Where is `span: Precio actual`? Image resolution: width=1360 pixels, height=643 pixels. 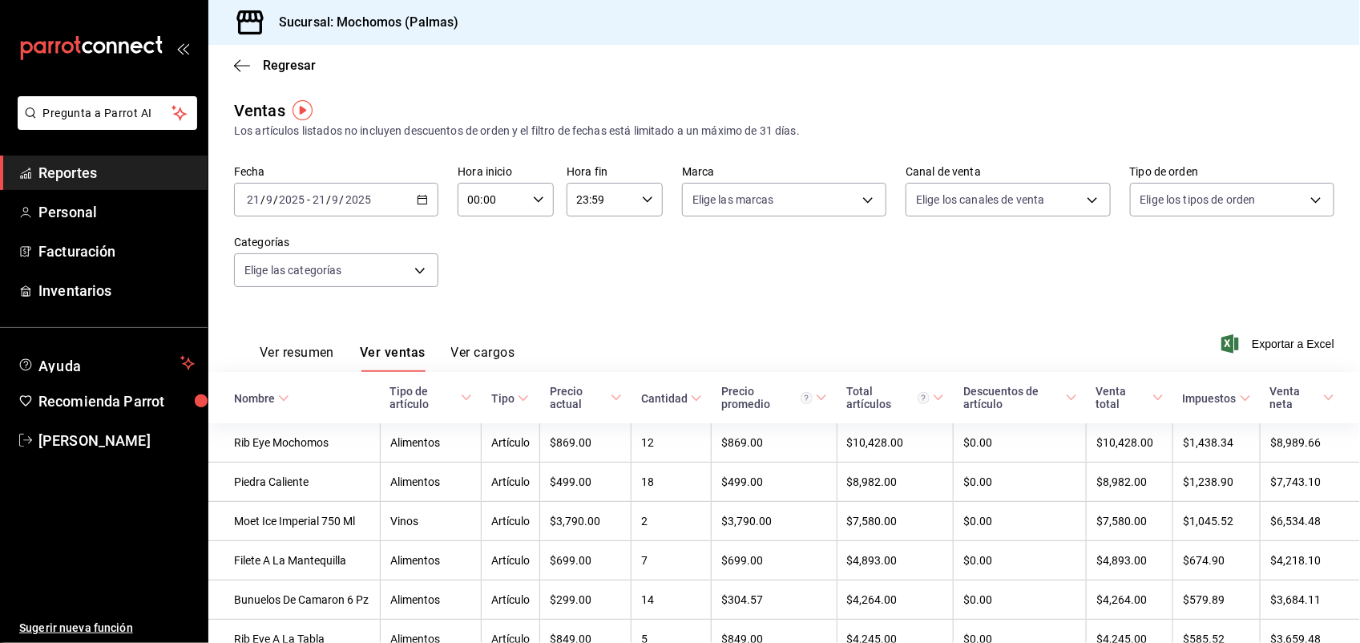 span: Precio actual is located at coordinates (586, 398).